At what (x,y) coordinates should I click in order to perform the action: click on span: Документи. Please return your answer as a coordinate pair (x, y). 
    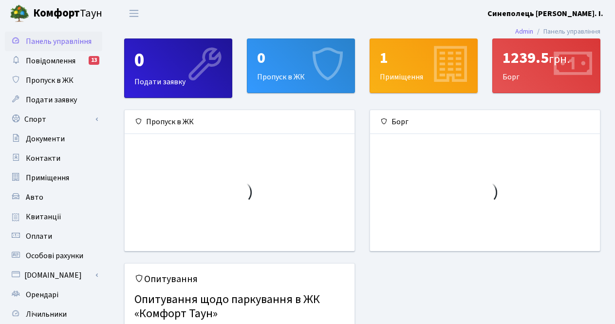
    Looking at the image, I should click on (45, 139).